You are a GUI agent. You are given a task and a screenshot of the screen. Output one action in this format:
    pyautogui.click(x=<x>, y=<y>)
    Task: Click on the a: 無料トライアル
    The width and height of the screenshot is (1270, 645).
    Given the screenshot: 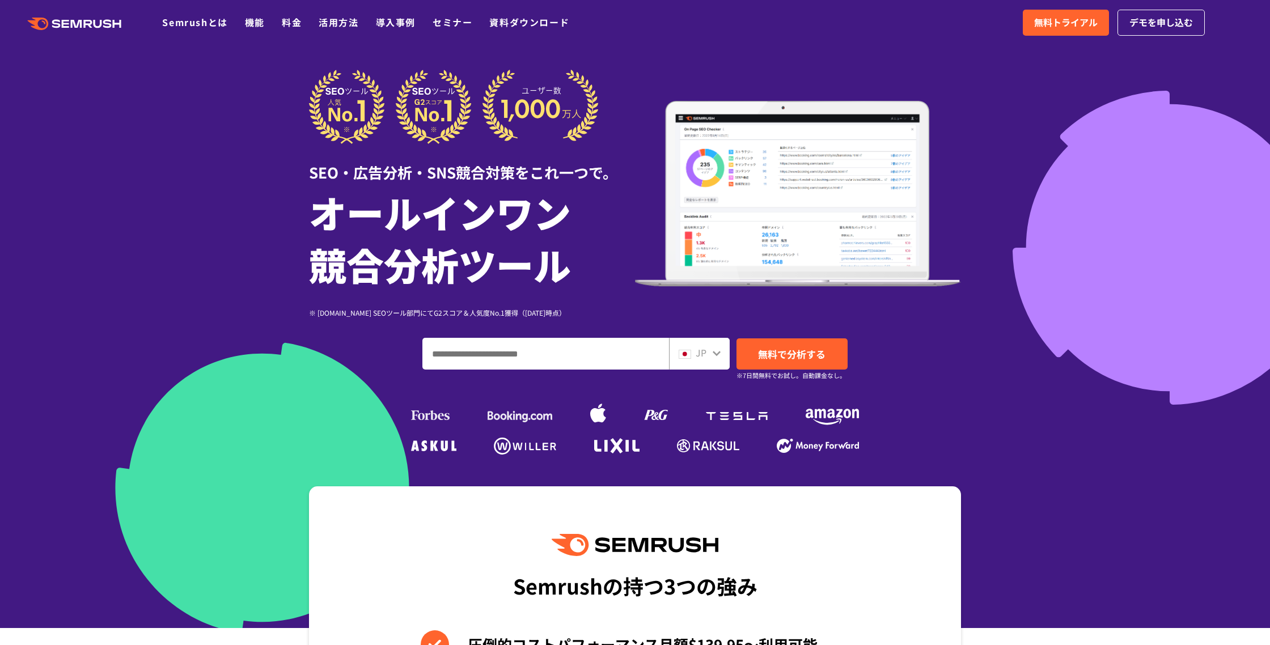 What is the action you would take?
    pyautogui.click(x=1066, y=23)
    